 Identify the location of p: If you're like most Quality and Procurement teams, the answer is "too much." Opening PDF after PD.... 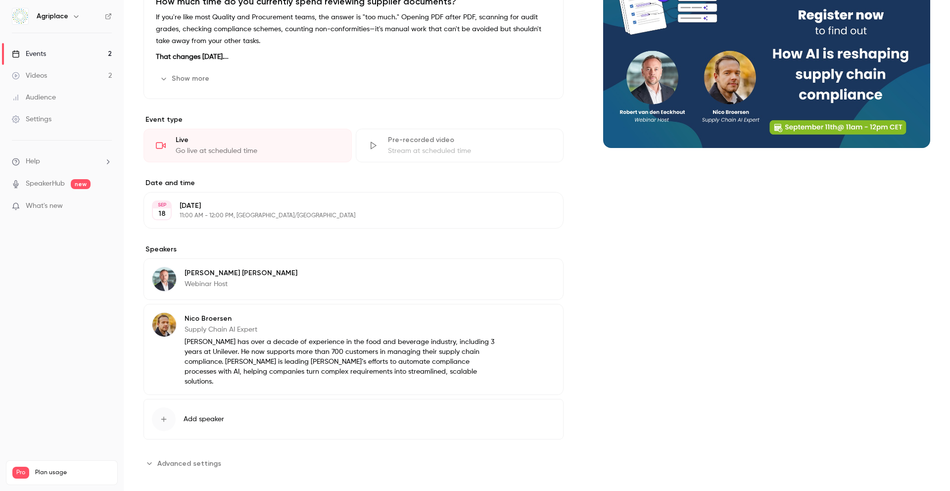
(353, 29).